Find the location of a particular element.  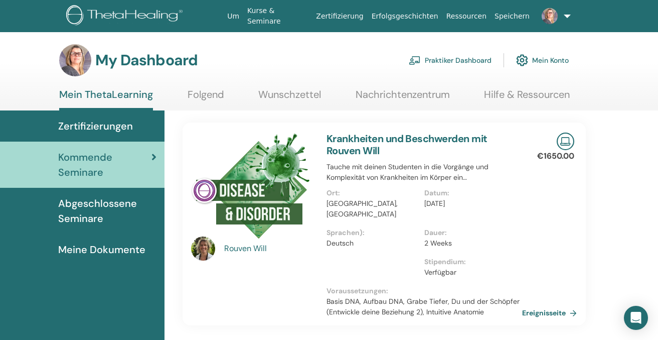

a: Erfolgsgeschichten is located at coordinates (405, 16).